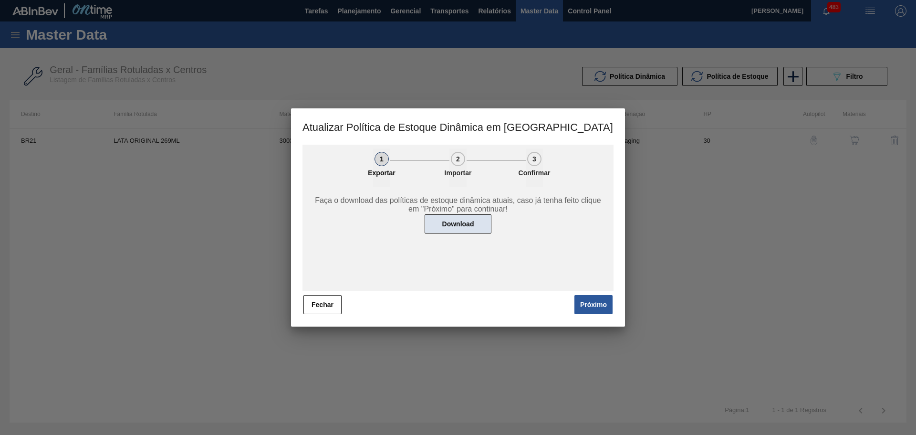  Describe the element at coordinates (458, 167) in the screenshot. I see `button: 2Importar` at that location.